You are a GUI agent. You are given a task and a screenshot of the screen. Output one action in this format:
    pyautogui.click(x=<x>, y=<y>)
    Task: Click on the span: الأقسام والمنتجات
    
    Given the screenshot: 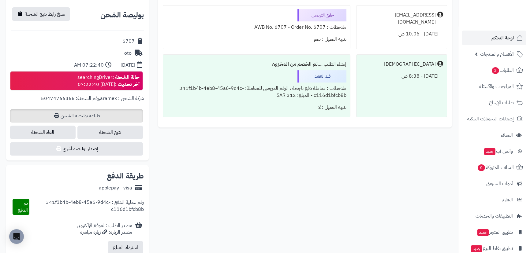 What is the action you would take?
    pyautogui.click(x=497, y=54)
    